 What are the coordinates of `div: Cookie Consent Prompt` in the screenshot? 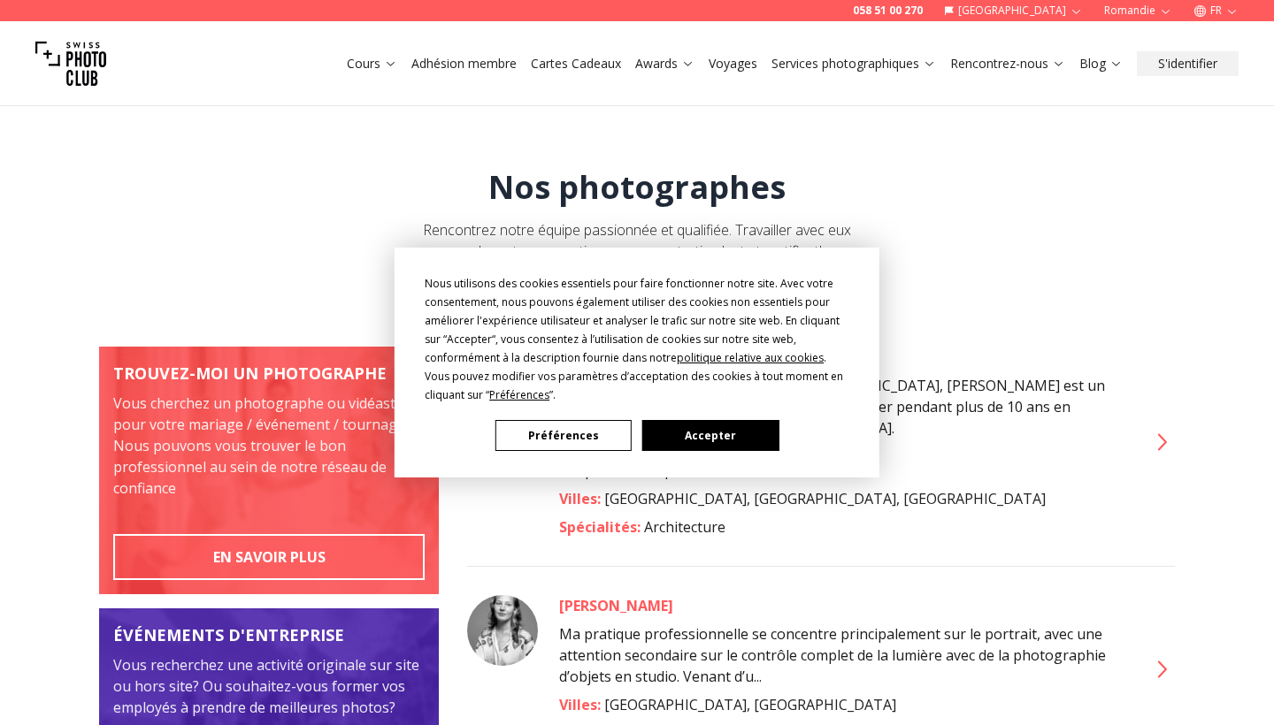 It's located at (637, 363).